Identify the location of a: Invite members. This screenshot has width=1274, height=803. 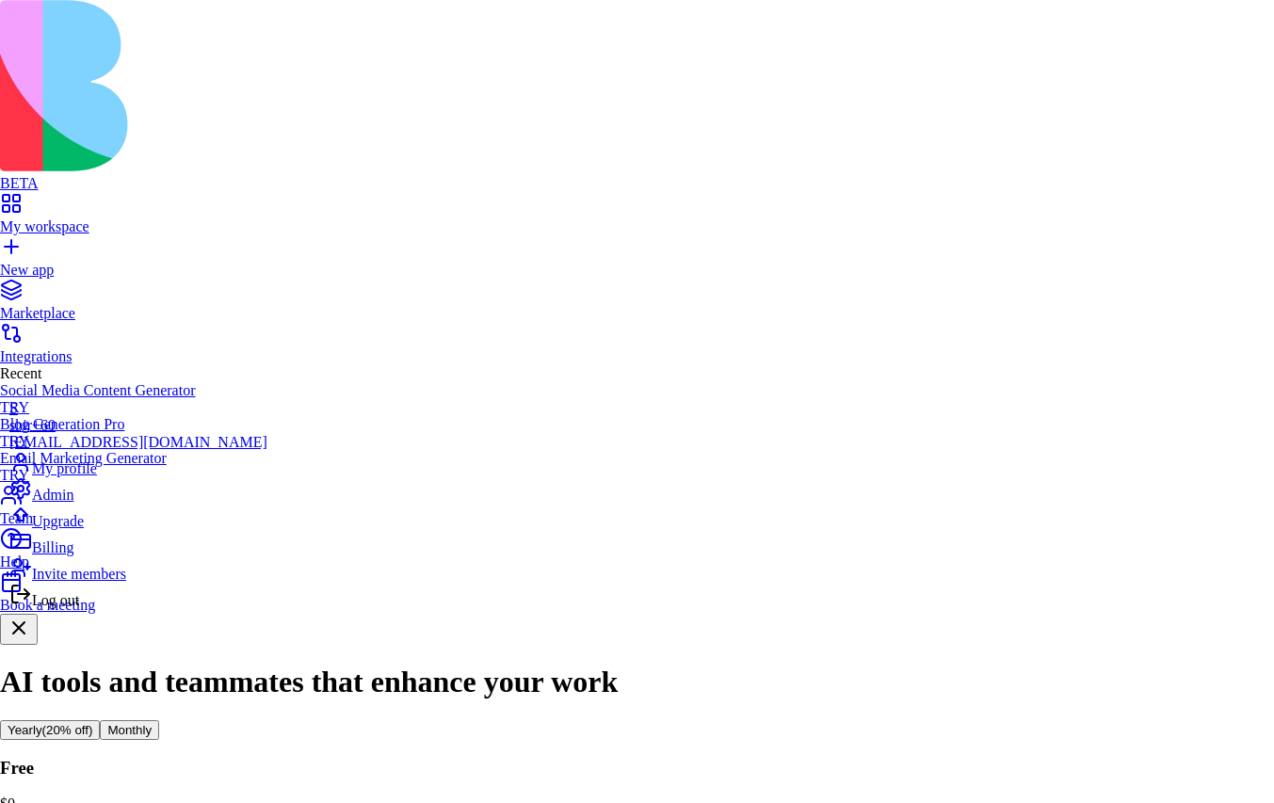
(138, 570).